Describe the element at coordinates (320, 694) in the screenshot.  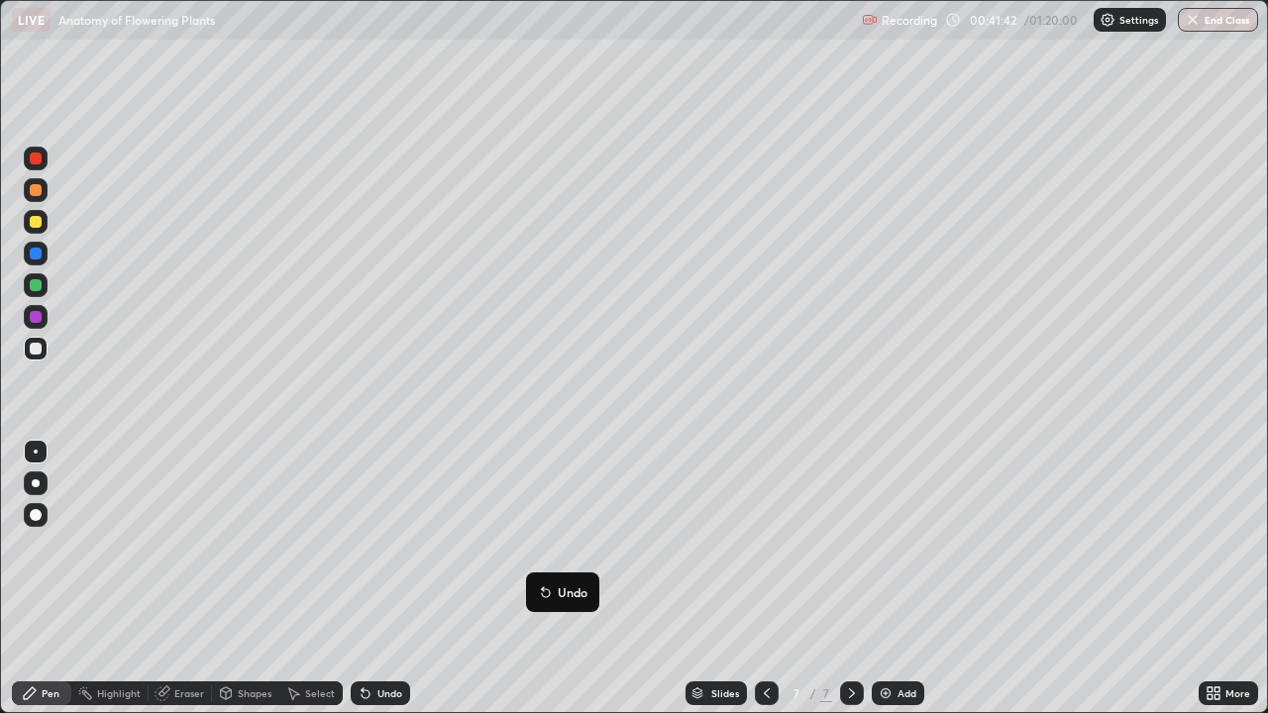
I see `div: Select` at that location.